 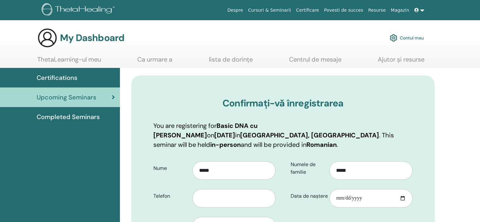 I want to click on span: Completed Seminars, so click(x=68, y=117).